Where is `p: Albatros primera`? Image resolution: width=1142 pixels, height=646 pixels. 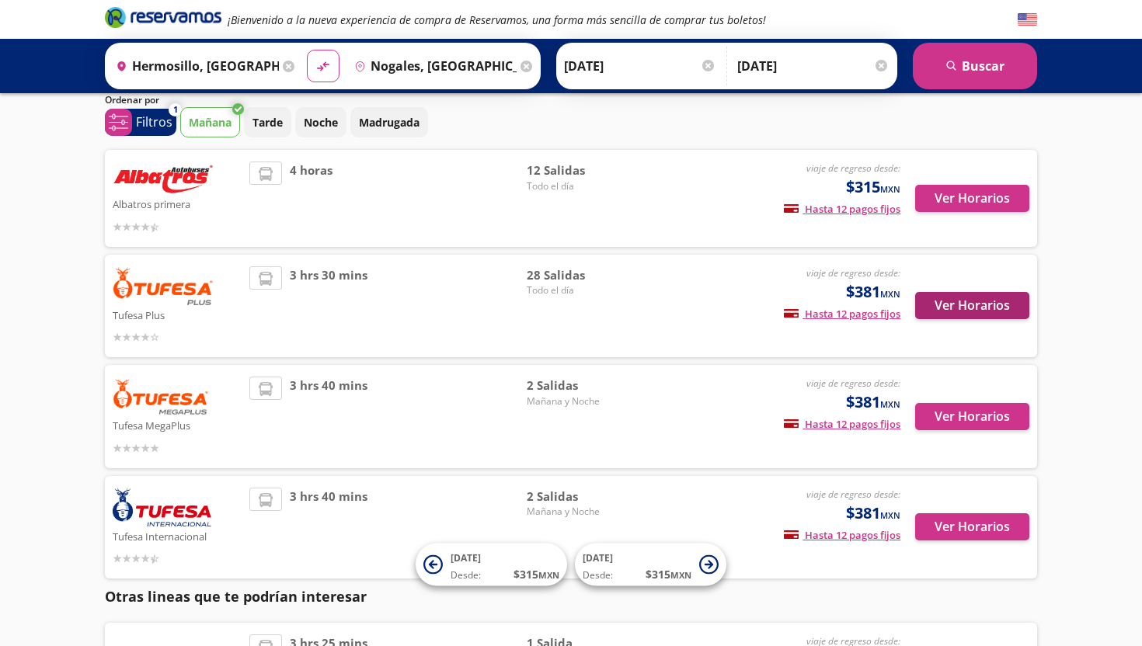
p: Albatros primera is located at coordinates (177, 204).